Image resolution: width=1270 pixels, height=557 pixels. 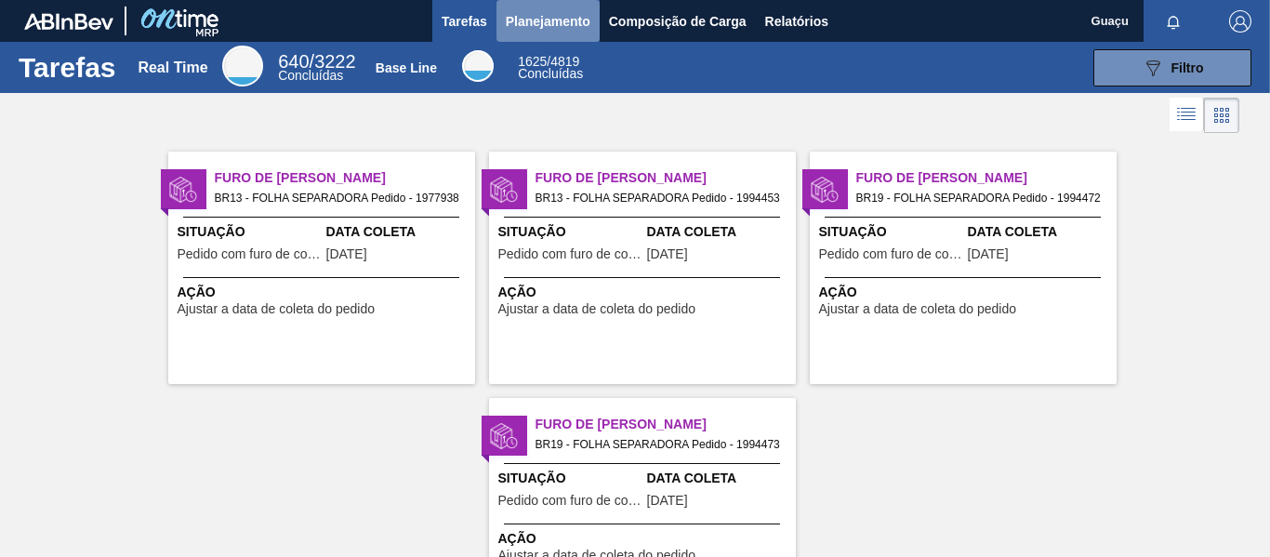 I want to click on img: Logout, so click(x=1240, y=21).